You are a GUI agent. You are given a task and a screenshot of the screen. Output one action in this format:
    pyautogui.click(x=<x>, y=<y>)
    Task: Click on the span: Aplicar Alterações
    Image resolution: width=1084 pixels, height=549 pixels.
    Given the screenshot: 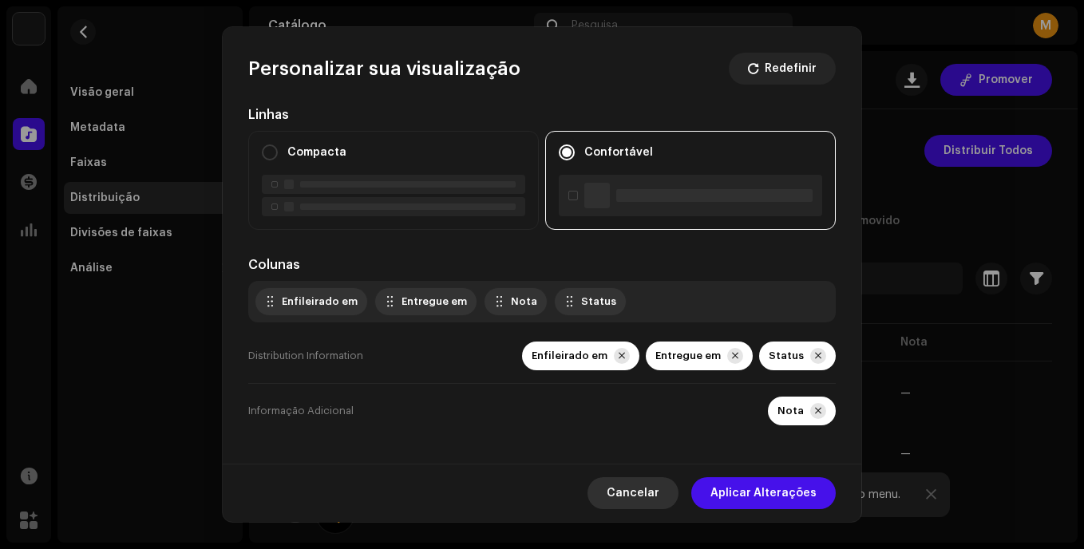 What is the action you would take?
    pyautogui.click(x=763, y=493)
    